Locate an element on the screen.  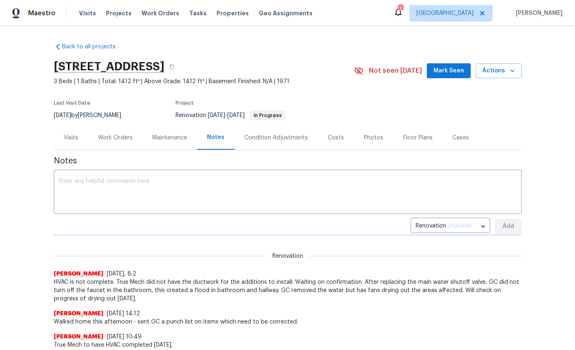
span: Maestro is located at coordinates (42, 13).